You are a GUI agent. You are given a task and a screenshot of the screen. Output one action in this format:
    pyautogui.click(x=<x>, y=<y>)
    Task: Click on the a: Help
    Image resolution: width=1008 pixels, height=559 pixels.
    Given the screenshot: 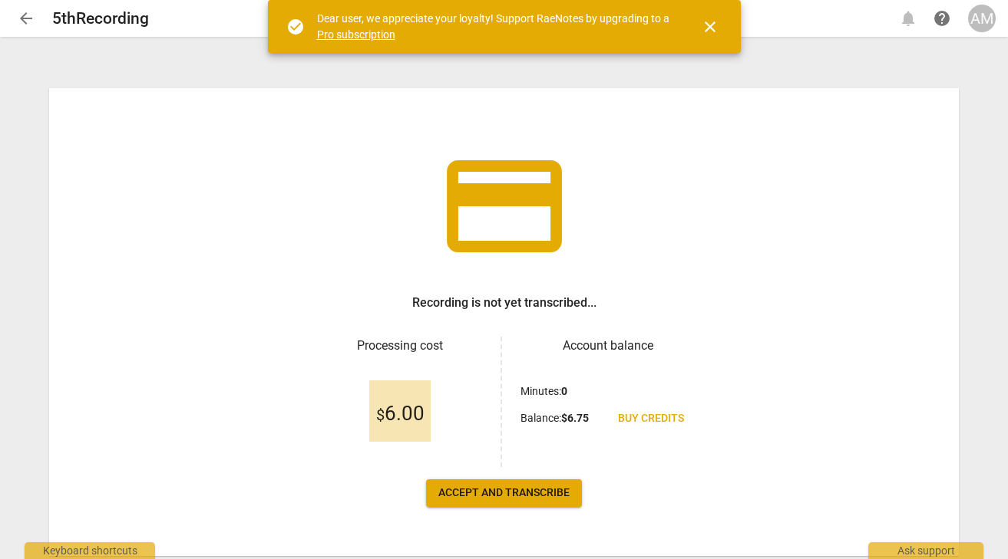 What is the action you would take?
    pyautogui.click(x=942, y=18)
    